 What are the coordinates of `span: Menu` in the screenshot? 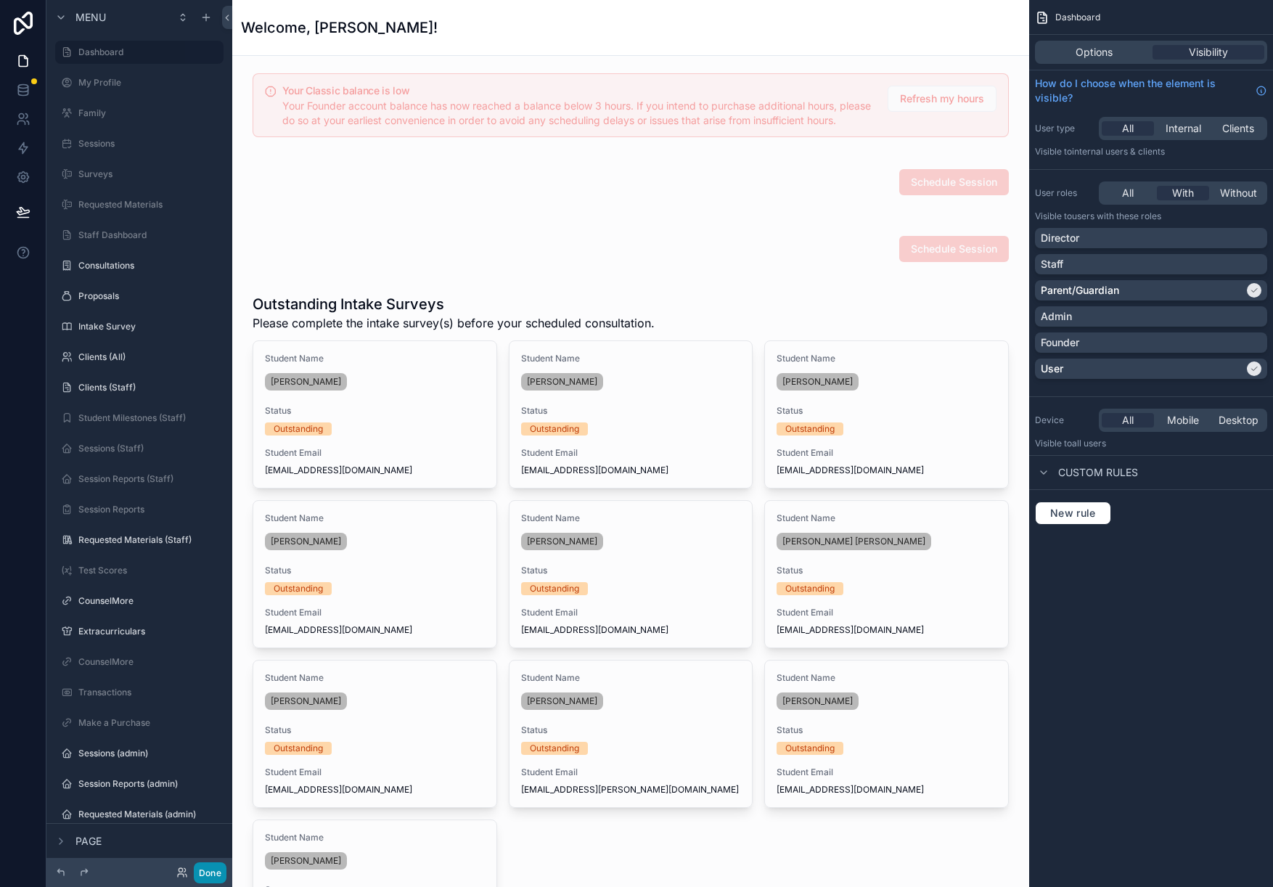 It's located at (91, 17).